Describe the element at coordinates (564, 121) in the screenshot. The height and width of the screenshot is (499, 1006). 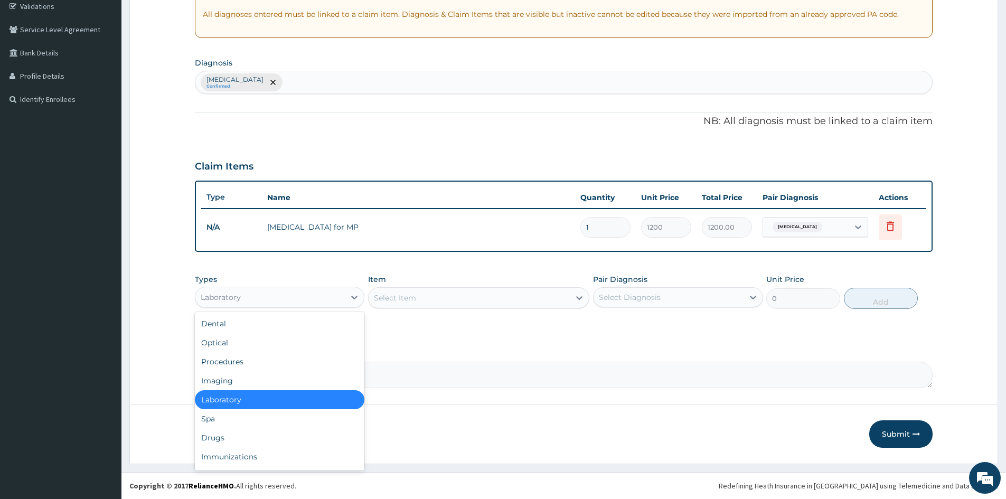
I see `p: NB: All diagnosis must be linked to a claim item` at that location.